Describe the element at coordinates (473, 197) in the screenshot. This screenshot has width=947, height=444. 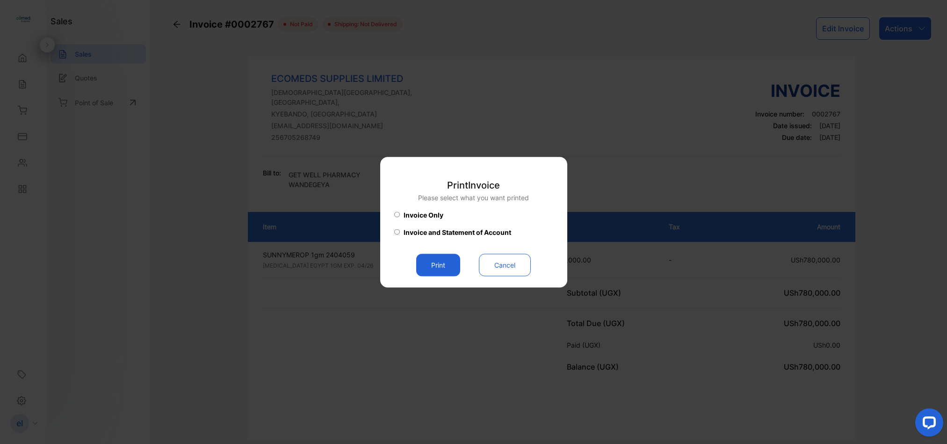
I see `p: Please select what you want printed` at that location.